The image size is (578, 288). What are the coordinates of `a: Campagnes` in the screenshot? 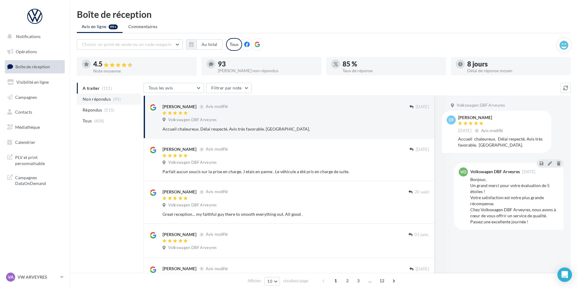 It's located at (35, 97).